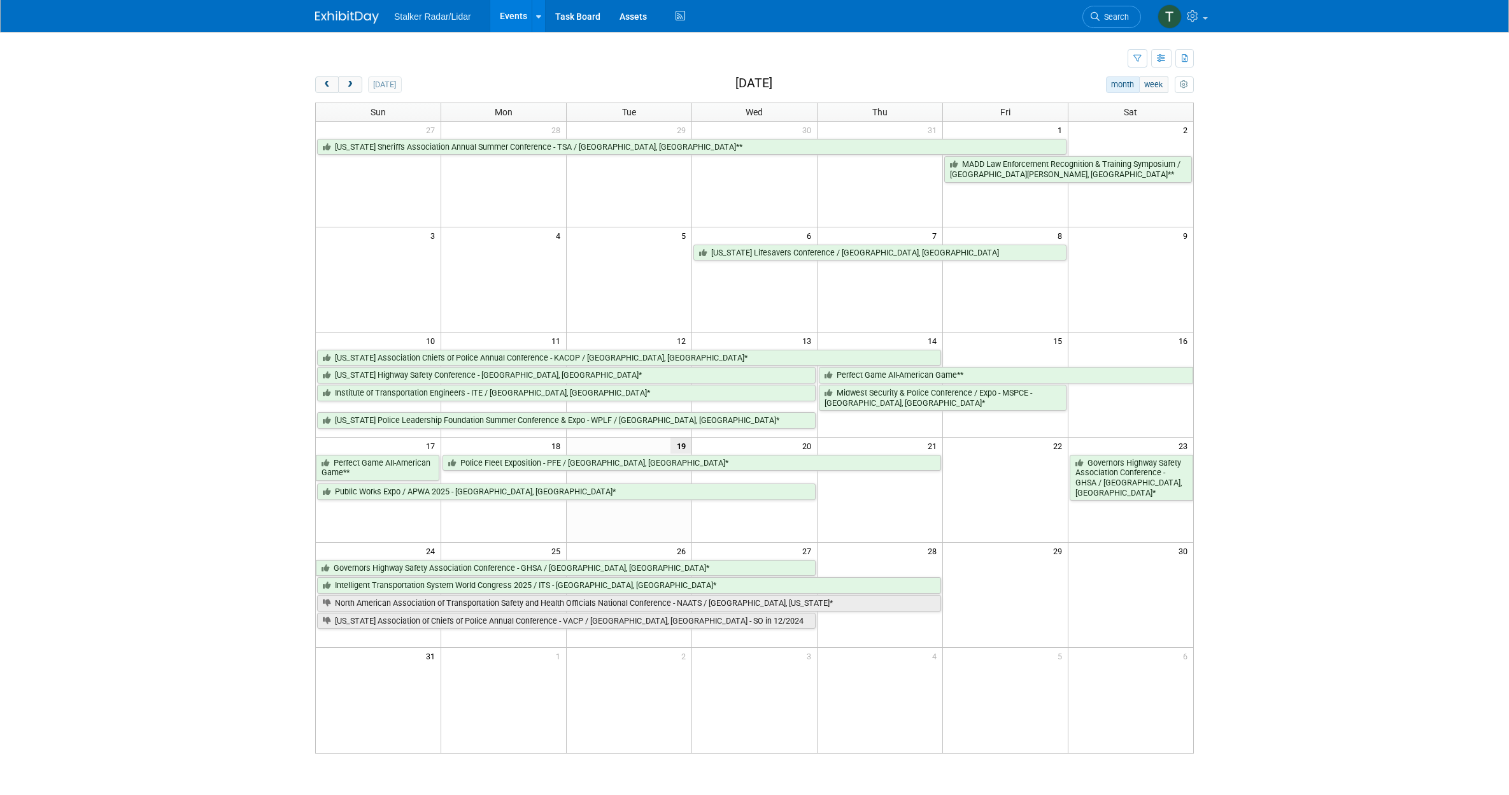 The image size is (1509, 795). What do you see at coordinates (683, 550) in the screenshot?
I see `span: 26` at bounding box center [683, 550].